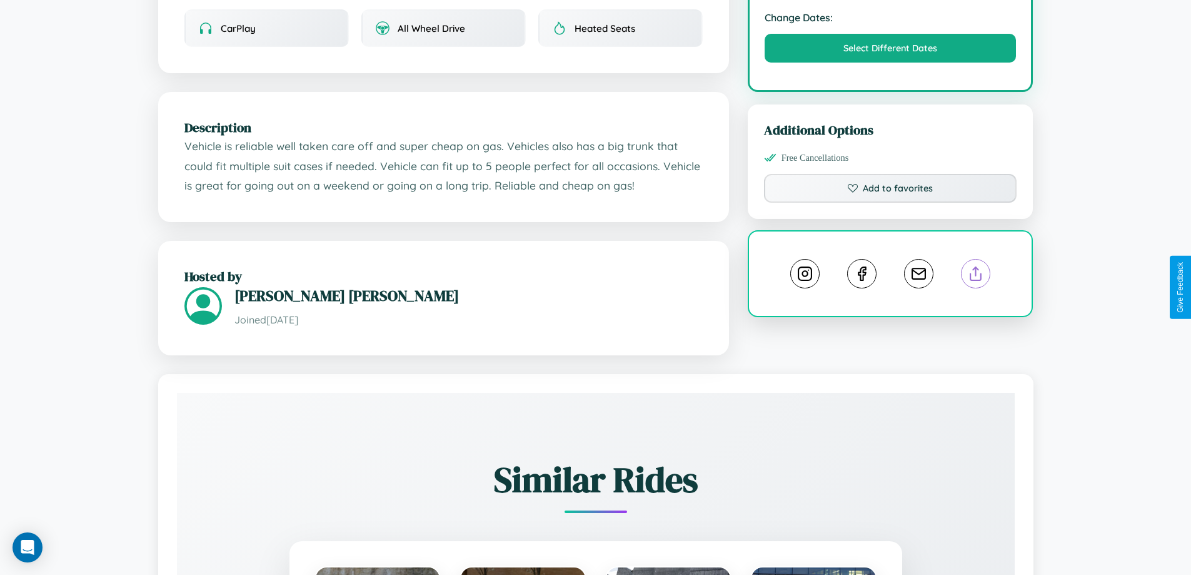 The image size is (1191, 575). What do you see at coordinates (431, 28) in the screenshot?
I see `span: All Wheel Drive` at bounding box center [431, 28].